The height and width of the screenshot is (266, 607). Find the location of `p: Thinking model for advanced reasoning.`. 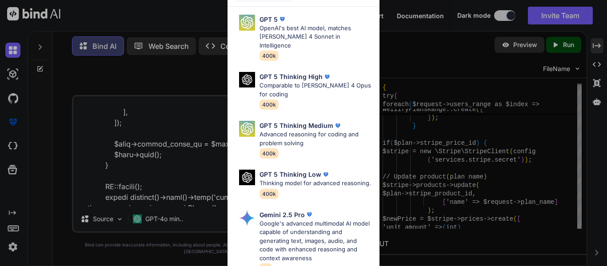

p: Thinking model for advanced reasoning. is located at coordinates (315, 183).